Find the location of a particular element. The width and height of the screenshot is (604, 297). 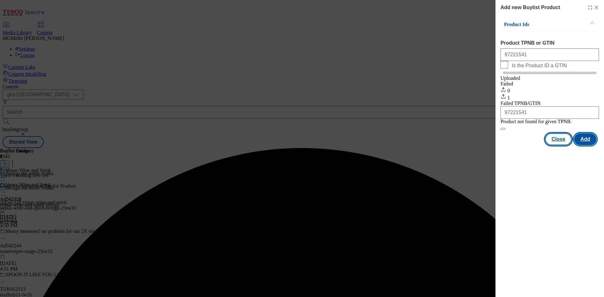

button: Add is located at coordinates (585, 139).